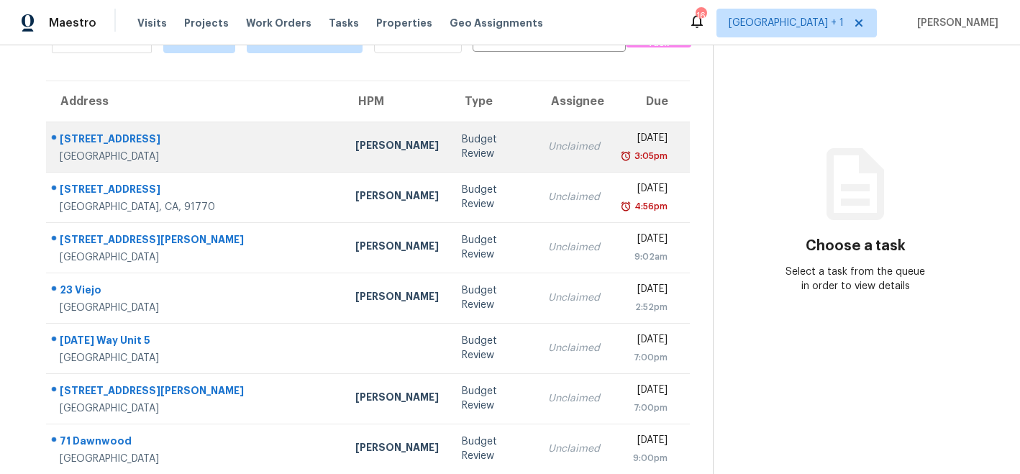 The height and width of the screenshot is (474, 1020). What do you see at coordinates (73, 23) in the screenshot?
I see `span: Maestro` at bounding box center [73, 23].